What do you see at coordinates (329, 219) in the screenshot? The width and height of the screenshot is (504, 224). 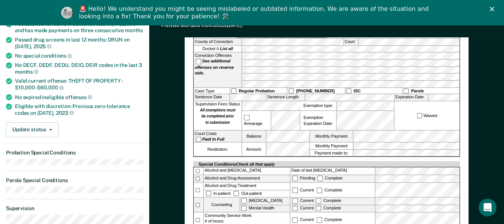 I see `div: Complete` at bounding box center [329, 219].